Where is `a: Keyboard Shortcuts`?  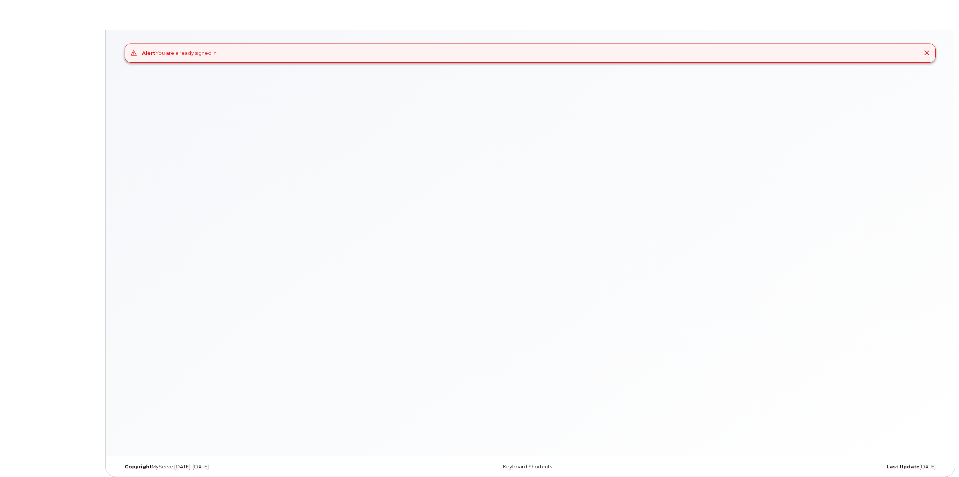
a: Keyboard Shortcuts is located at coordinates (527, 467).